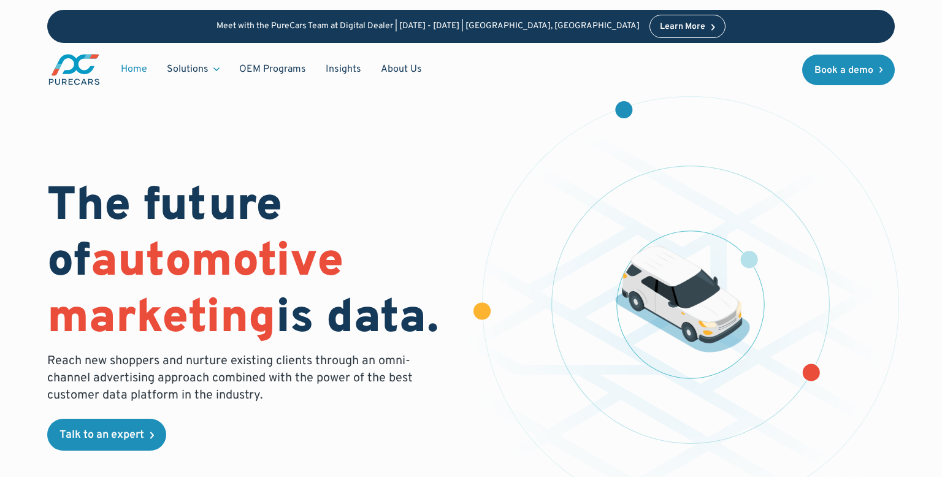  What do you see at coordinates (195, 291) in the screenshot?
I see `span: automotive marketing` at bounding box center [195, 291].